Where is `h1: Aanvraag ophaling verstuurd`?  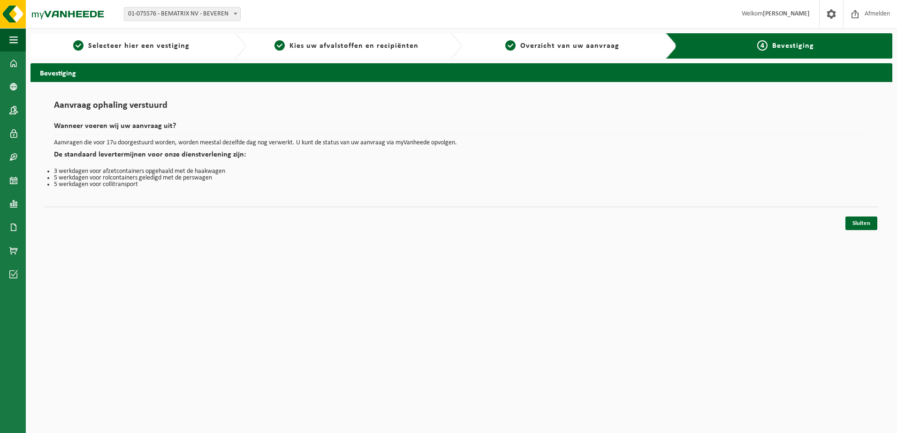 h1: Aanvraag ophaling verstuurd is located at coordinates (461, 108).